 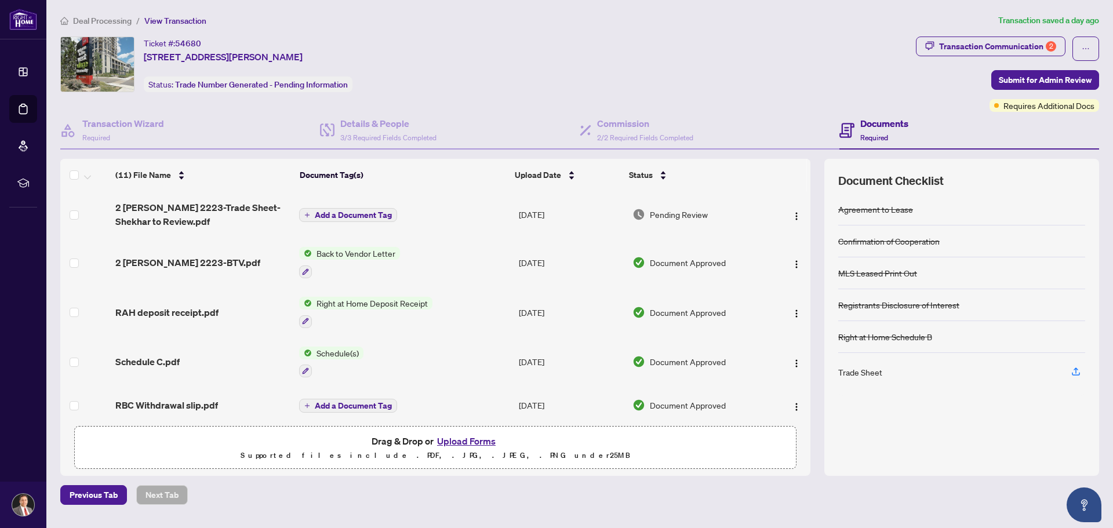 What do you see at coordinates (679, 215) in the screenshot?
I see `span: Pending Review` at bounding box center [679, 215].